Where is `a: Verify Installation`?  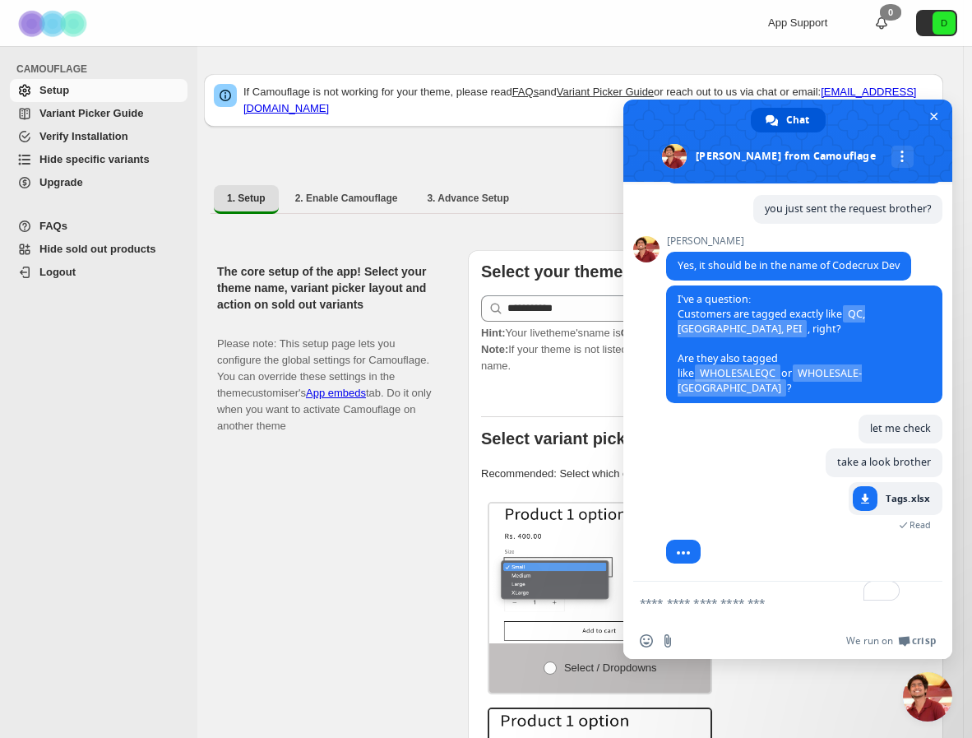 a: Verify Installation is located at coordinates (99, 137).